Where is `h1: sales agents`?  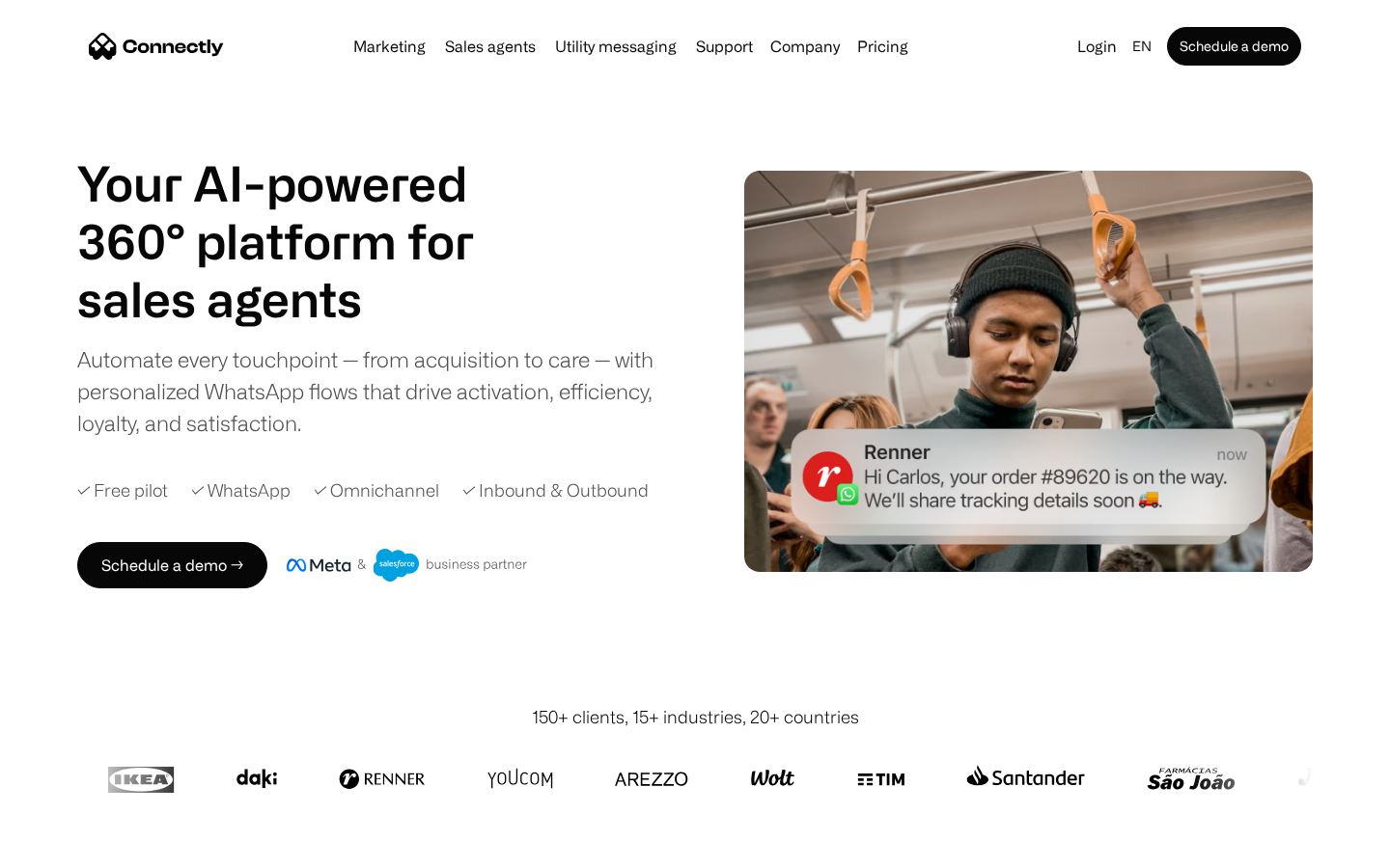
h1: sales agents is located at coordinates (299, 299).